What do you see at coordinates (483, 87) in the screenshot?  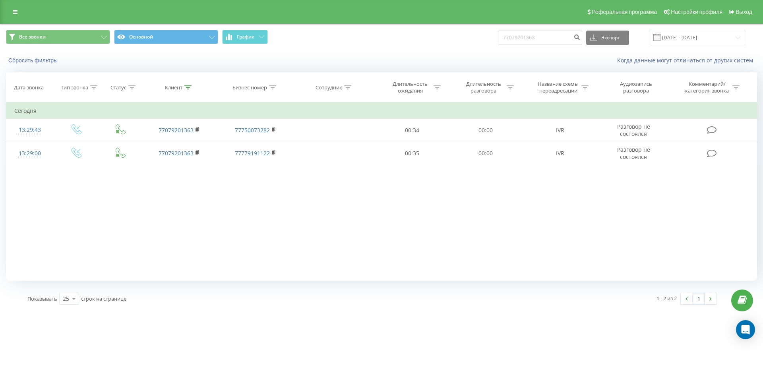 I see `div: Длительность разговора` at bounding box center [483, 87].